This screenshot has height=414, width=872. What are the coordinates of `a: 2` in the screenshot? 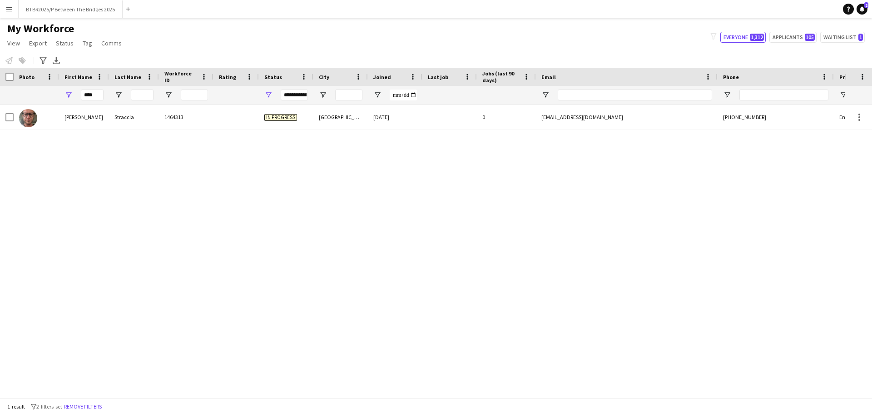 It's located at (862, 9).